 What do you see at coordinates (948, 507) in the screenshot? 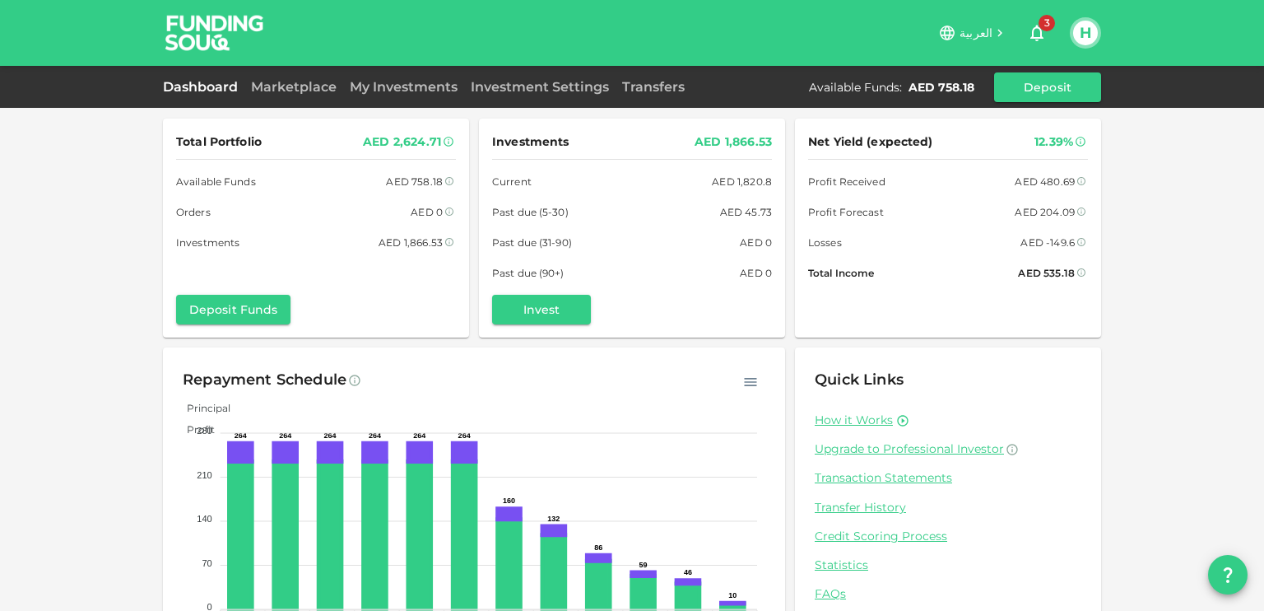
I see `a: Transfer History` at bounding box center [948, 507].